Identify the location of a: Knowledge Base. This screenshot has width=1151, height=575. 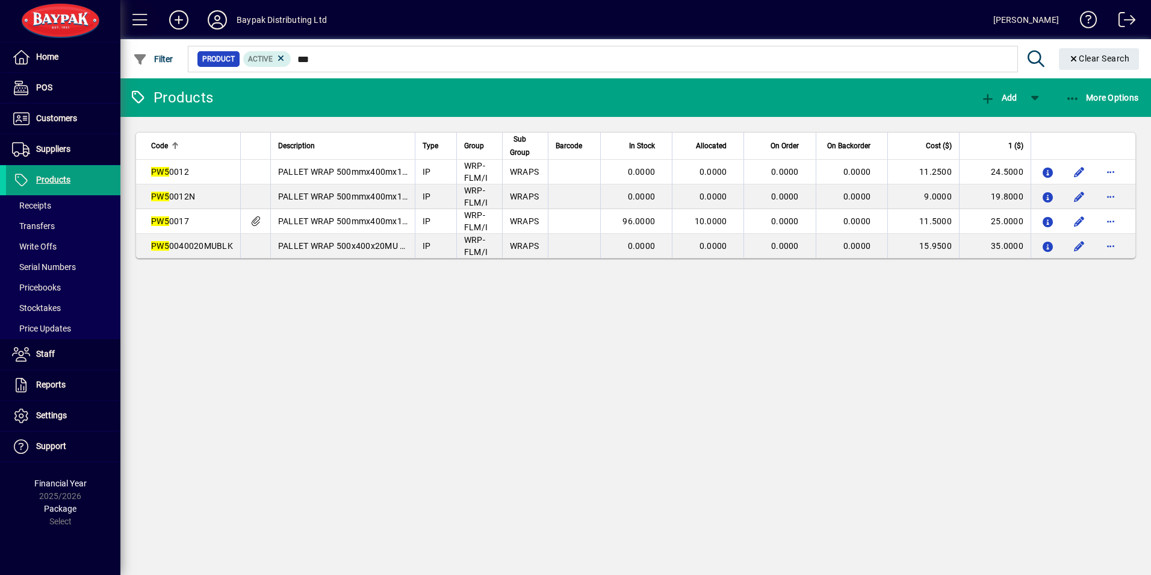
(1085, 22).